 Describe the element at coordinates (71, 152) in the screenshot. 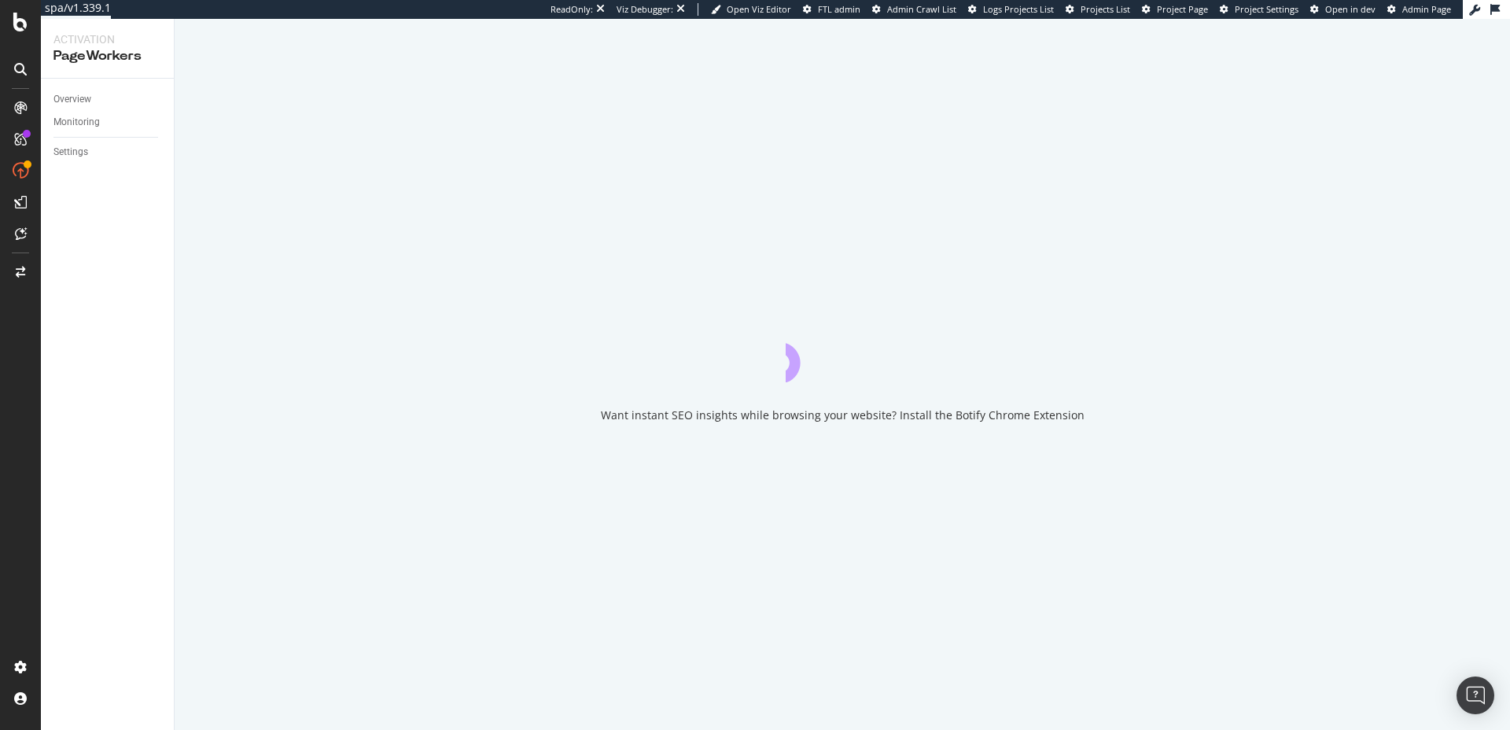

I see `div: Settings` at that location.